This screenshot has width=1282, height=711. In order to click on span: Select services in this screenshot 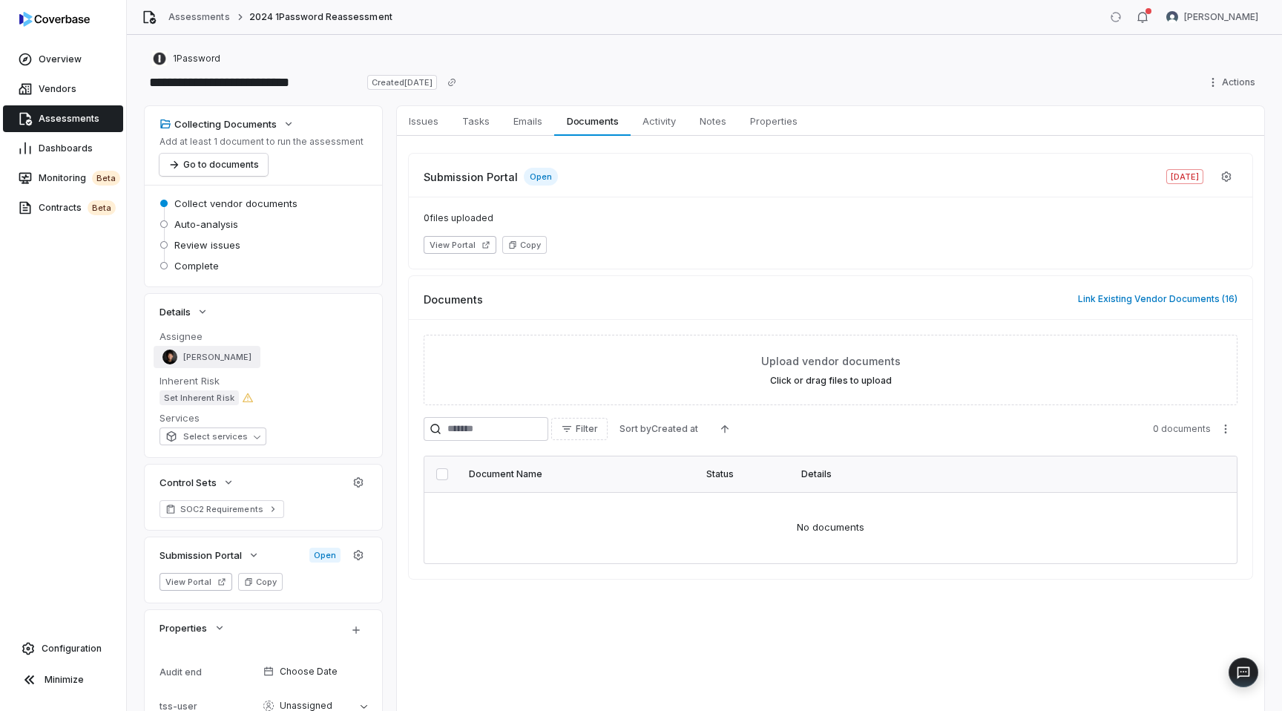, I will do `click(206, 436)`.